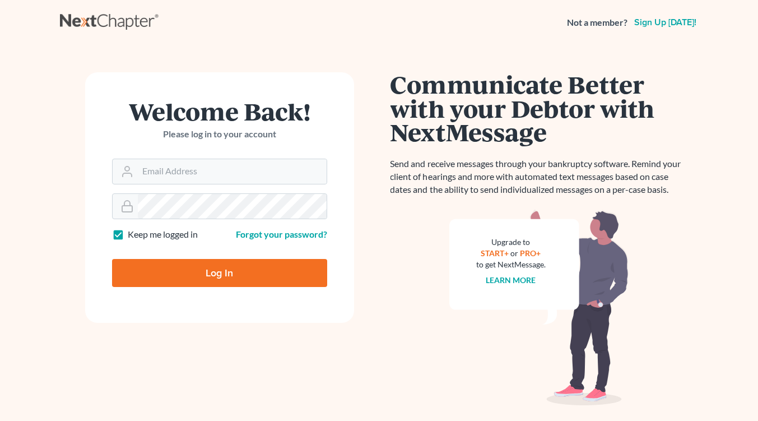 The height and width of the screenshot is (421, 758). Describe the element at coordinates (220, 111) in the screenshot. I see `h1: Welcome Back!` at that location.